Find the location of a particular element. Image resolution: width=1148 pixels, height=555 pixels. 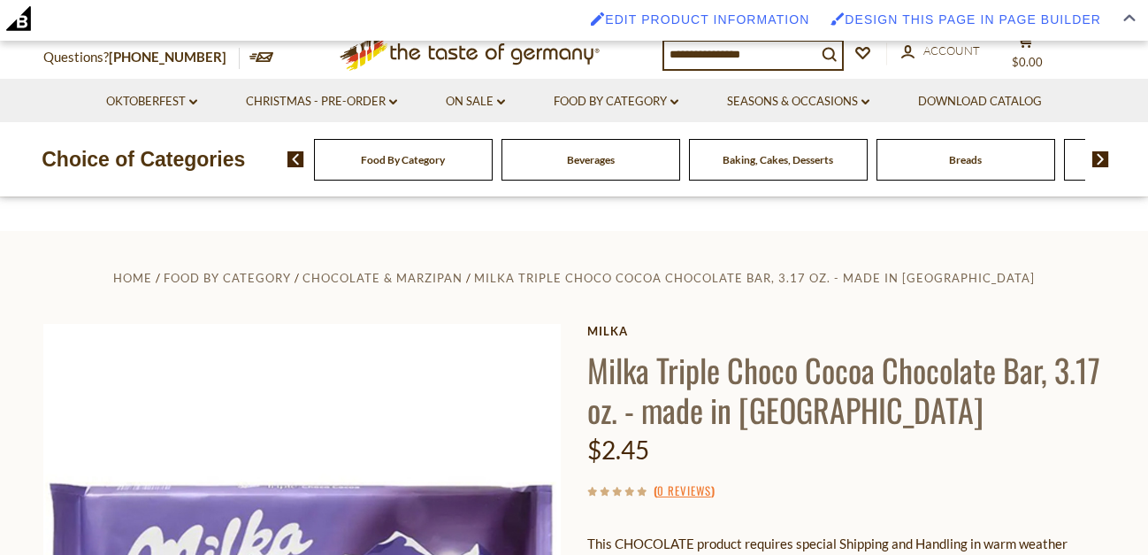

span: Edit product information is located at coordinates (707, 19).